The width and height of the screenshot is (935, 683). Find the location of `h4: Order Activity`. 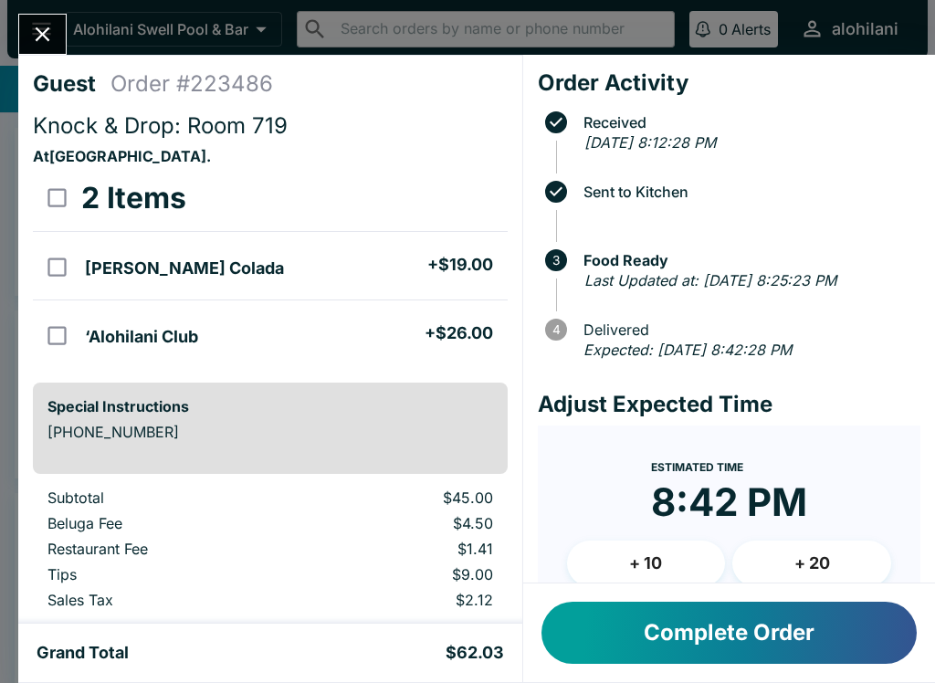

h4: Order Activity is located at coordinates (729, 83).